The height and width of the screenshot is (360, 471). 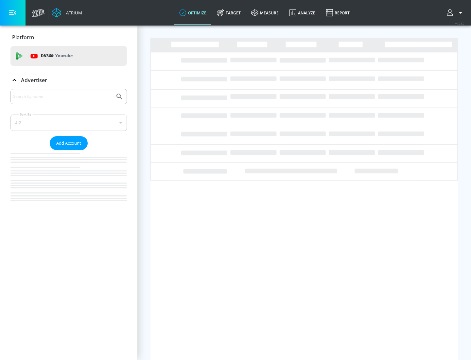 I want to click on a: measure, so click(x=265, y=13).